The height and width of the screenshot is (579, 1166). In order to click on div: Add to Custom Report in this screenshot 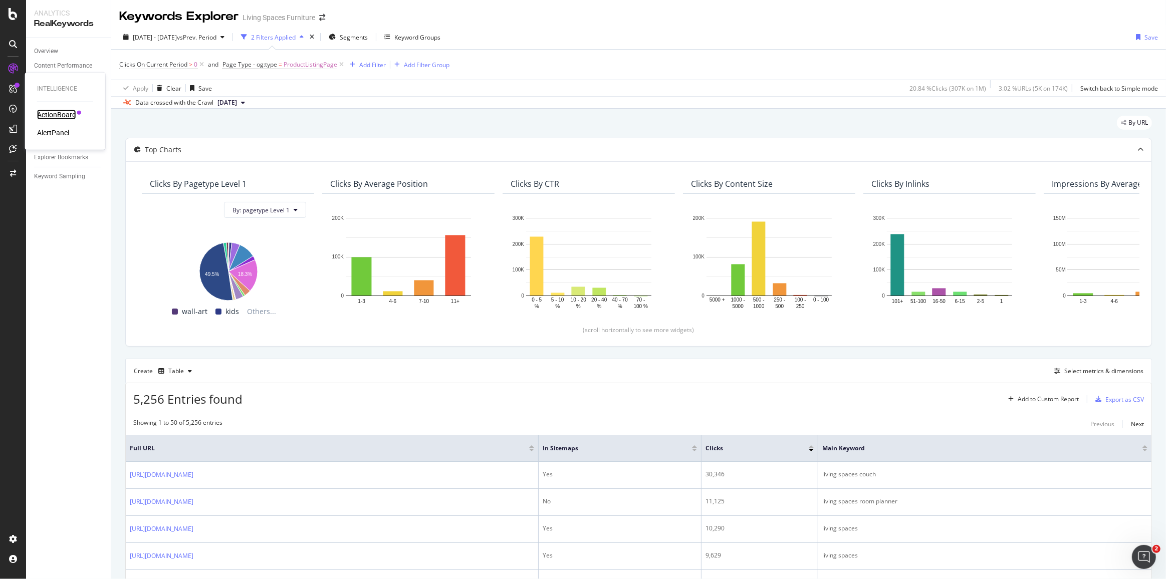, I will do `click(1048, 399)`.